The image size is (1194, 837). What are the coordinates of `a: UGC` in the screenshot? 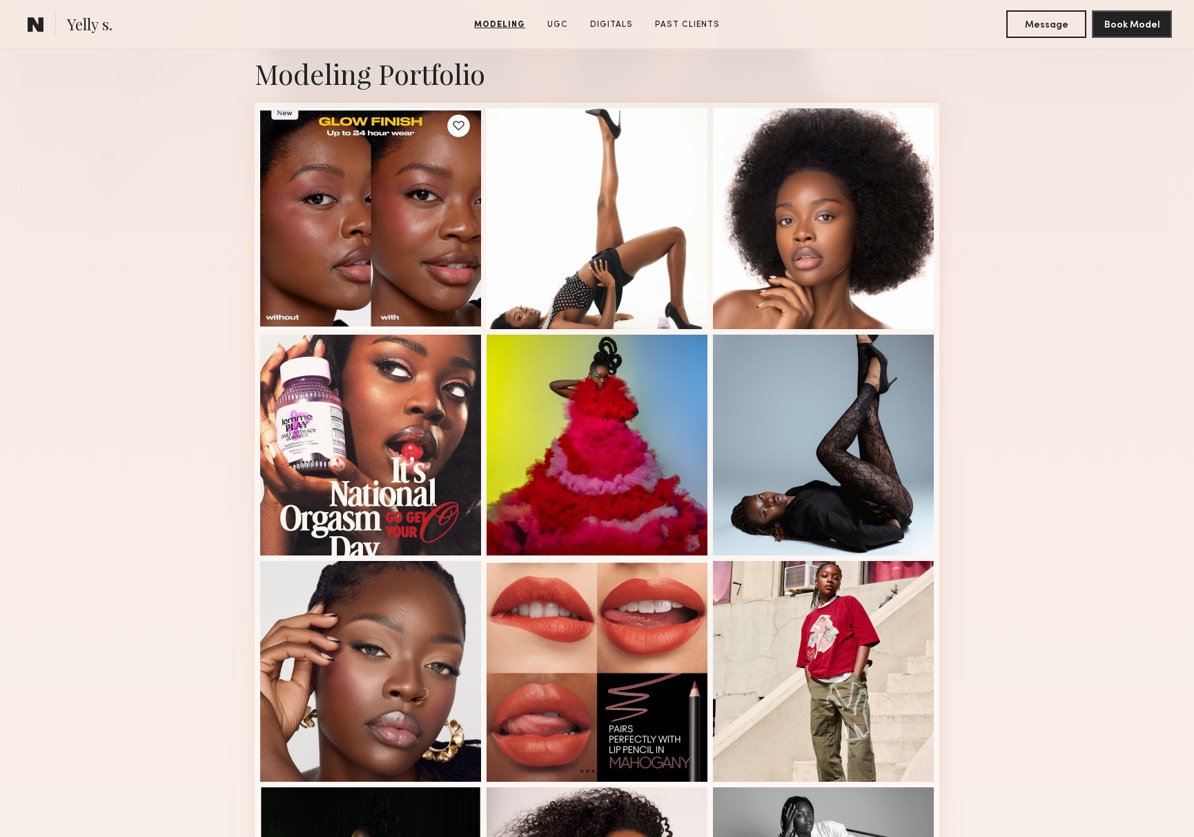 It's located at (558, 25).